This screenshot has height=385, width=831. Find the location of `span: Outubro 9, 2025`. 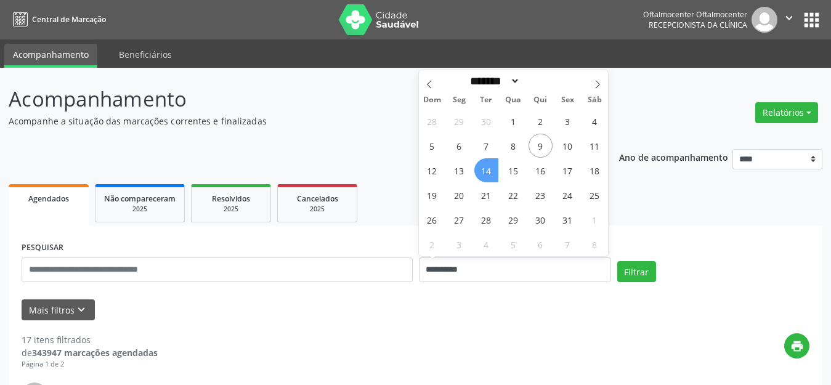

span: Outubro 9, 2025 is located at coordinates (540, 145).